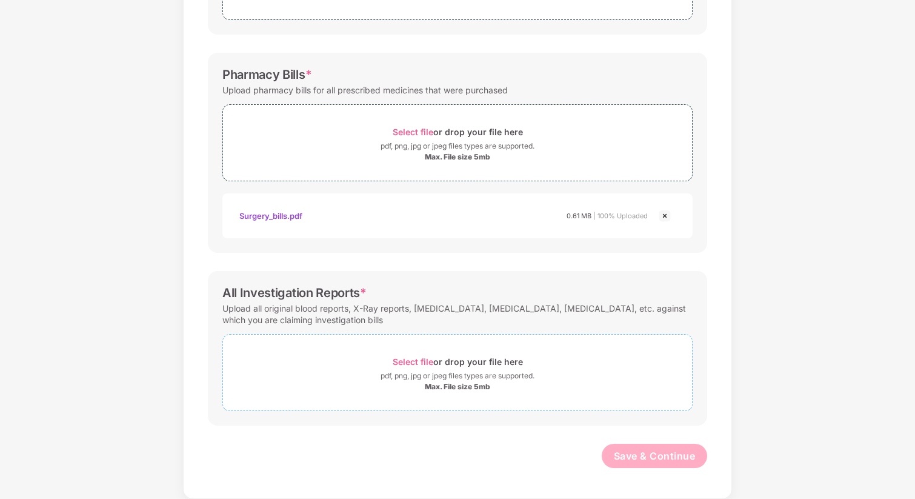 Image resolution: width=915 pixels, height=499 pixels. What do you see at coordinates (365, 90) in the screenshot?
I see `div: Upload pharmacy bills for all prescribed medicines that were purchased` at bounding box center [365, 90].